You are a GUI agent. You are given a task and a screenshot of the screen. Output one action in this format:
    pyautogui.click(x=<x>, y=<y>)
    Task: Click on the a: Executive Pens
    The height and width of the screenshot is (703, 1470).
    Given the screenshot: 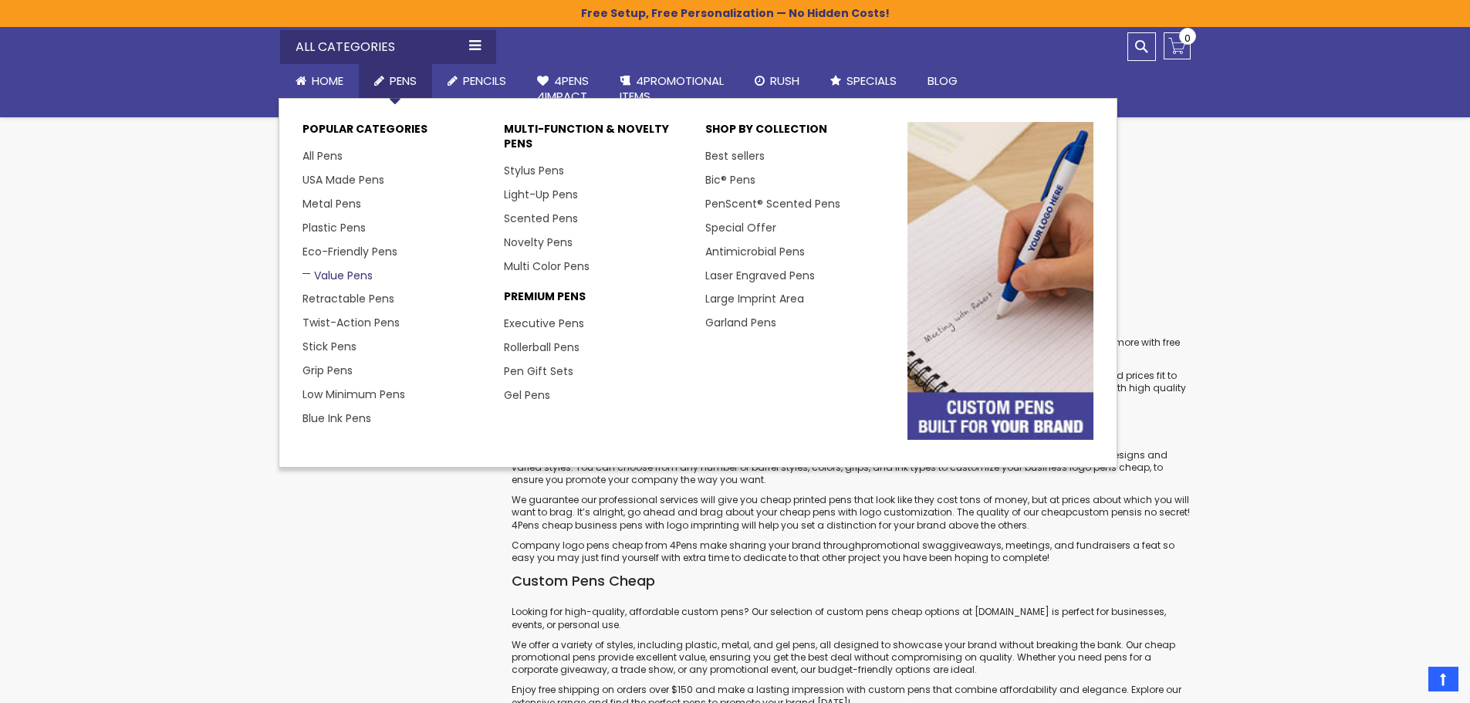 What is the action you would take?
    pyautogui.click(x=544, y=323)
    